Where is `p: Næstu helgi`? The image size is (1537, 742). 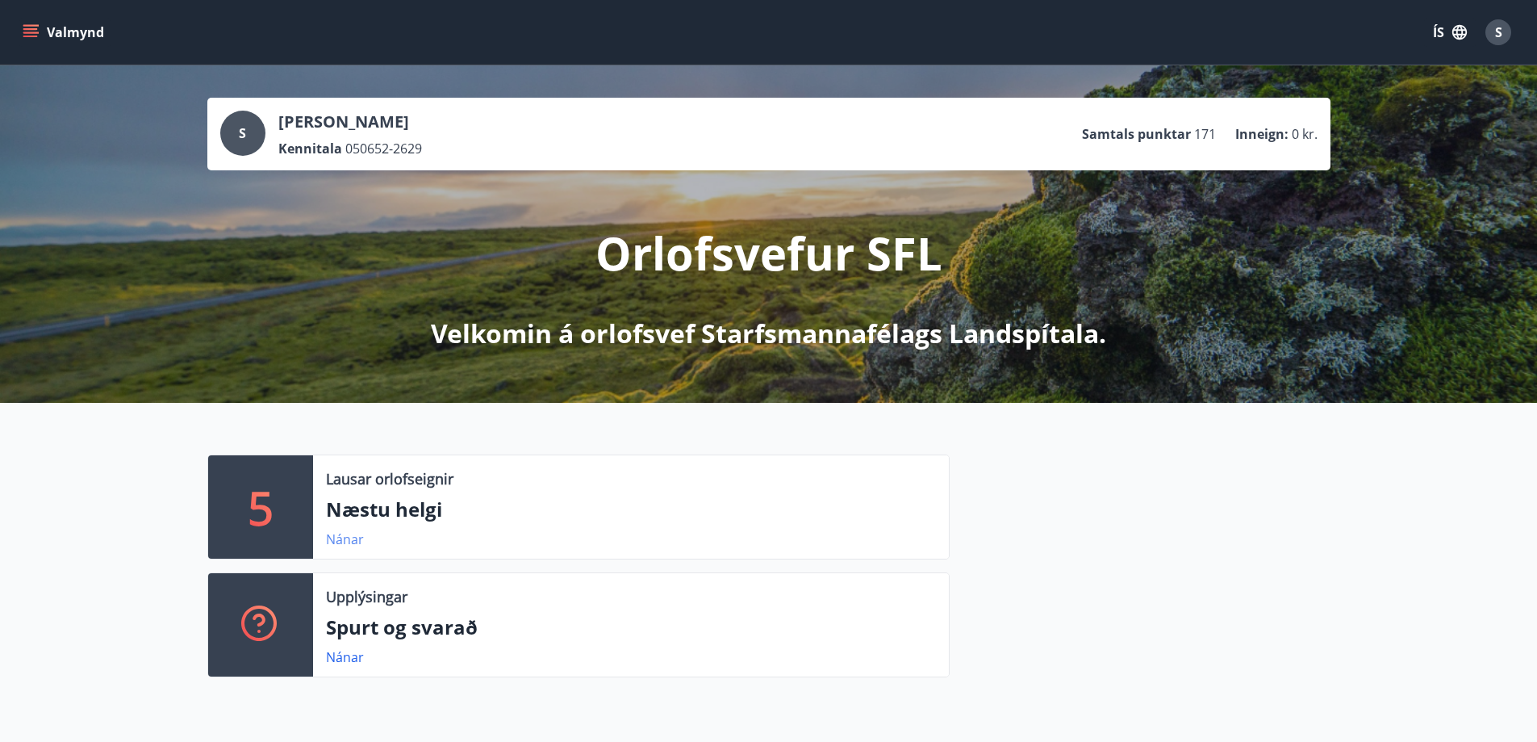 p: Næstu helgi is located at coordinates (631, 509).